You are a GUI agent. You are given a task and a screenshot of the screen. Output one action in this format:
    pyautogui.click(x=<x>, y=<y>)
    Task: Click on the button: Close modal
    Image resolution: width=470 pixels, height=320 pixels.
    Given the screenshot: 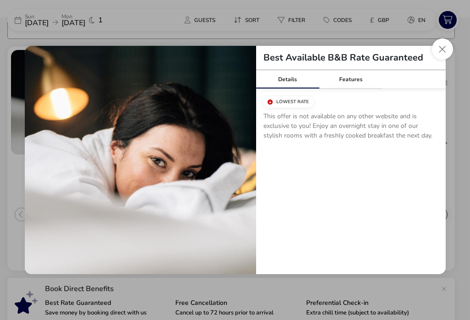 What is the action you would take?
    pyautogui.click(x=442, y=49)
    